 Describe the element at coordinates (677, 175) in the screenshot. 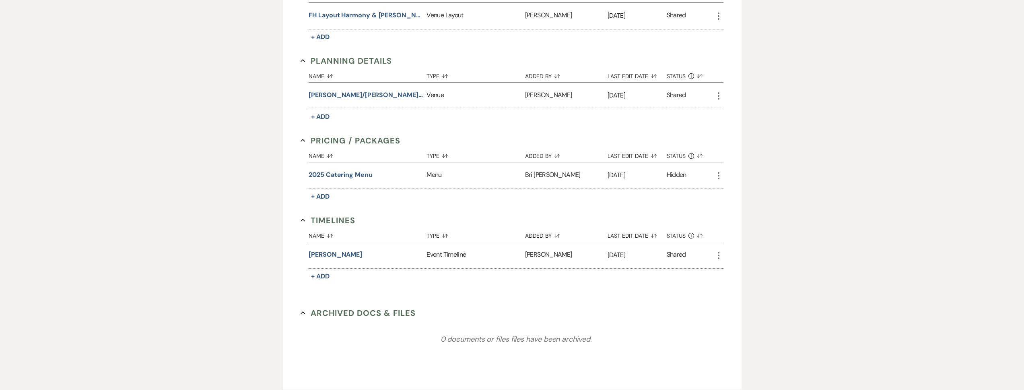

I see `div: Hidden` at that location.